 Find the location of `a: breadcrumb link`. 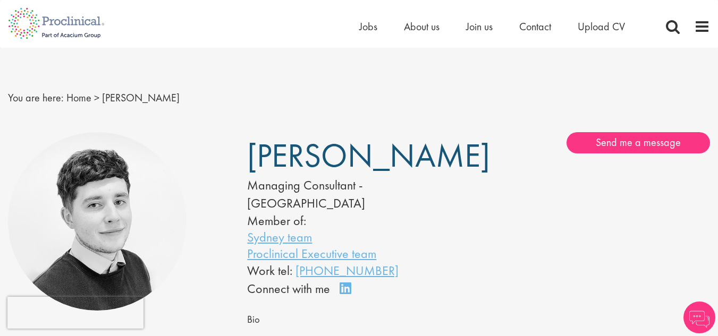

a: breadcrumb link is located at coordinates (79, 98).